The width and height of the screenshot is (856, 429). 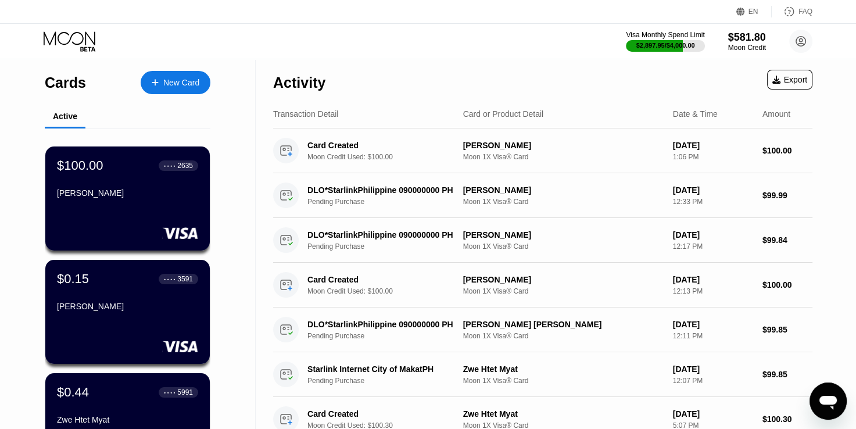 What do you see at coordinates (747, 41) in the screenshot?
I see `div: $581.80Moon Credit` at bounding box center [747, 41].